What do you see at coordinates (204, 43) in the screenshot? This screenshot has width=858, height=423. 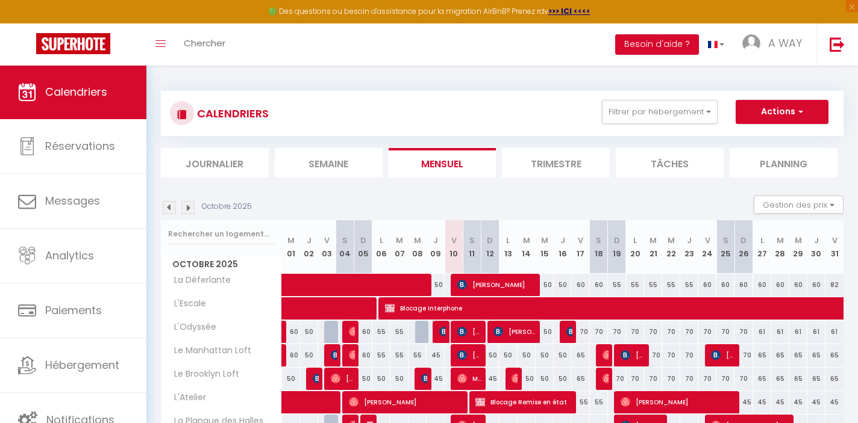 I see `span: Chercher` at bounding box center [204, 43].